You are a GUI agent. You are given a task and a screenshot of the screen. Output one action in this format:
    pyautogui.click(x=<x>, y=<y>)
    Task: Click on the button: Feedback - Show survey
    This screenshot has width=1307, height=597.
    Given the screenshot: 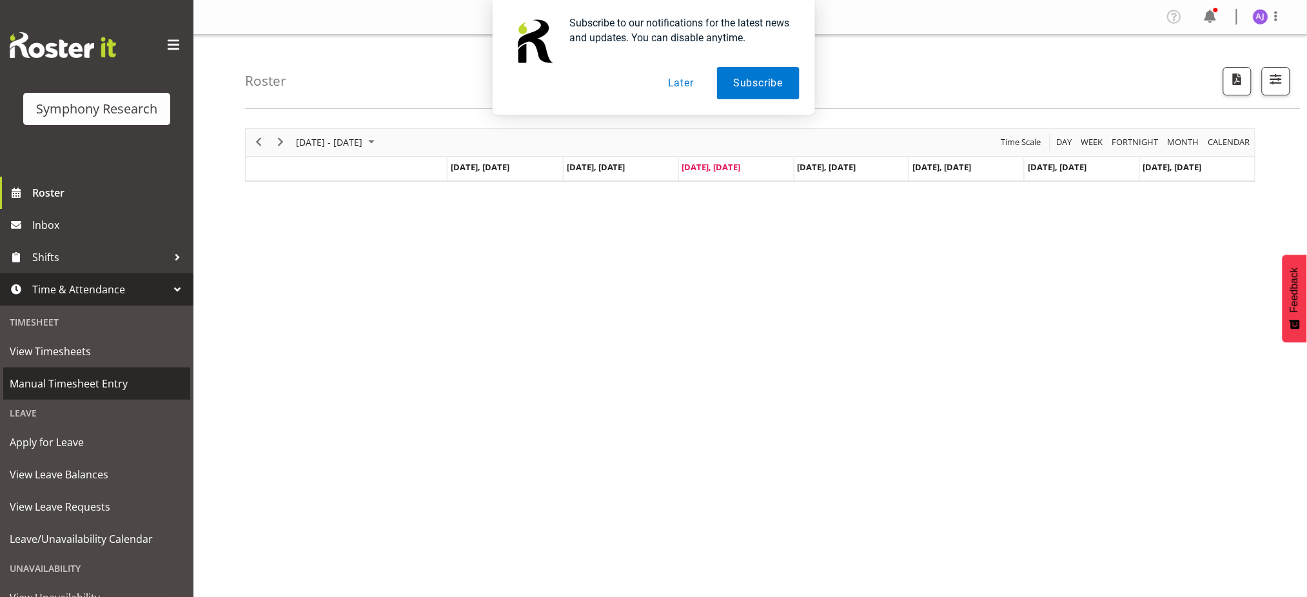 What is the action you would take?
    pyautogui.click(x=1295, y=299)
    